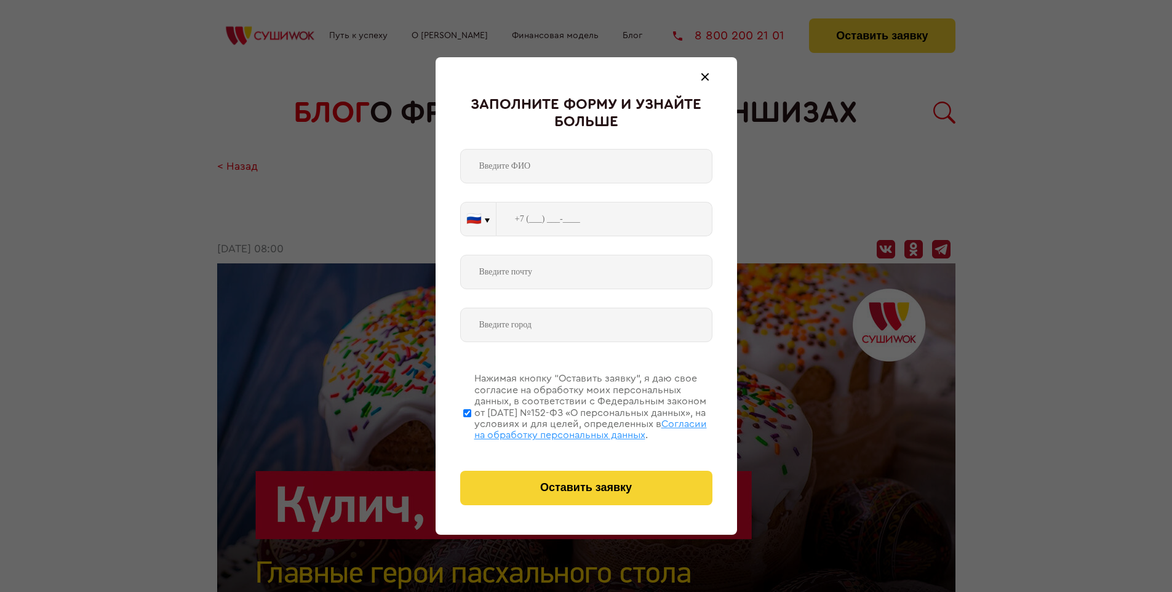 The image size is (1172, 592). I want to click on input: Введите город, so click(586, 325).